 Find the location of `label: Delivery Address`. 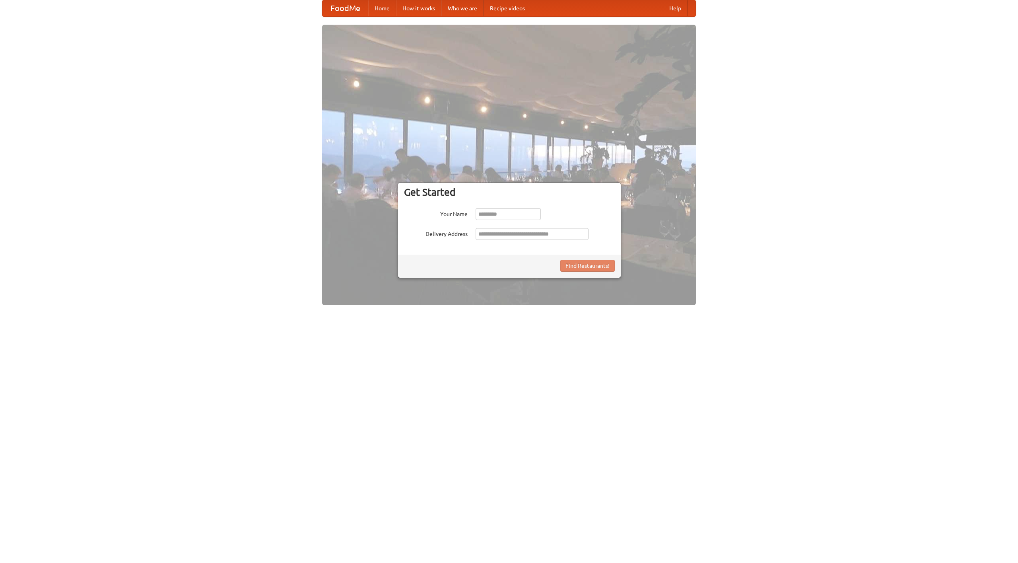

label: Delivery Address is located at coordinates (436, 233).